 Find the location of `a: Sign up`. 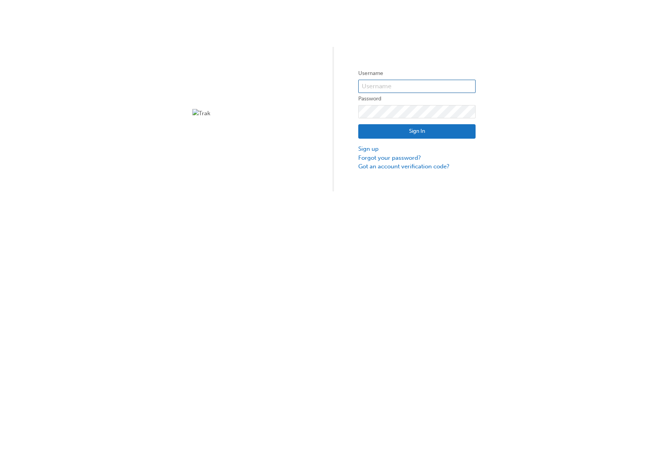

a: Sign up is located at coordinates (417, 149).